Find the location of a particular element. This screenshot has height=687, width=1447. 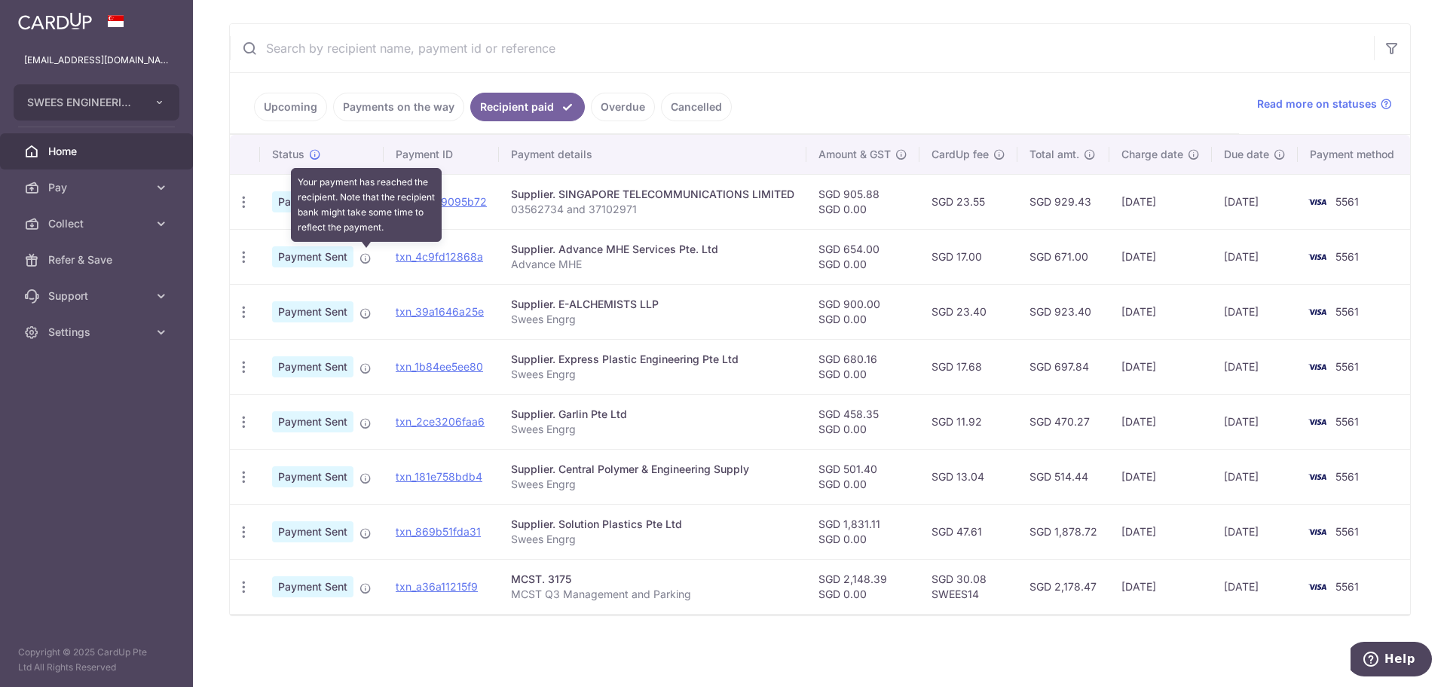

span: Status is located at coordinates (288, 154).